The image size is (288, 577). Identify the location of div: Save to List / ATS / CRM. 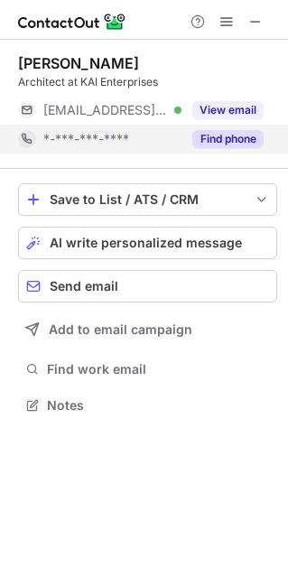
(147, 200).